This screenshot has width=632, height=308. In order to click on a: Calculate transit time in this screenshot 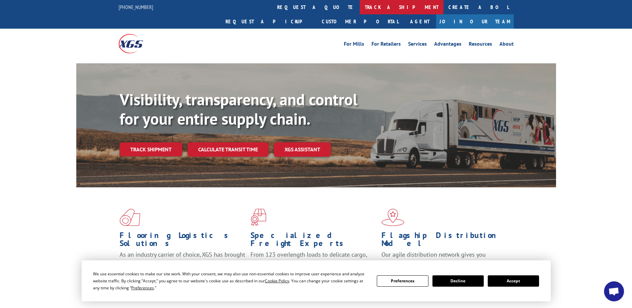, I will do `click(228, 149)`.